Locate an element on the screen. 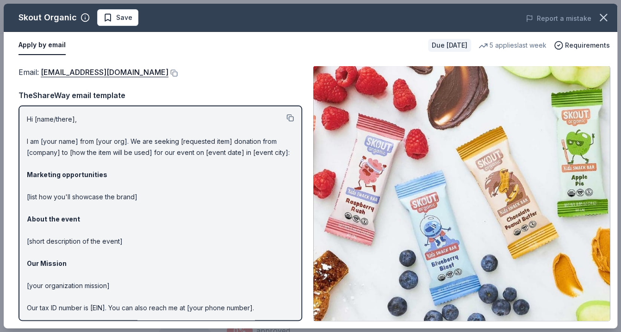 The height and width of the screenshot is (332, 621). div: TheShareWay email template is located at coordinates (160, 95).